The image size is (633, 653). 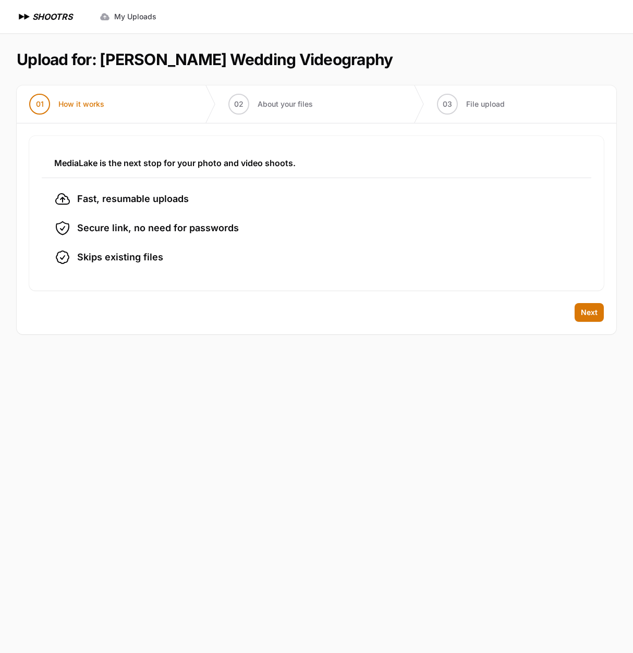 What do you see at coordinates (285, 104) in the screenshot?
I see `span: About your files` at bounding box center [285, 104].